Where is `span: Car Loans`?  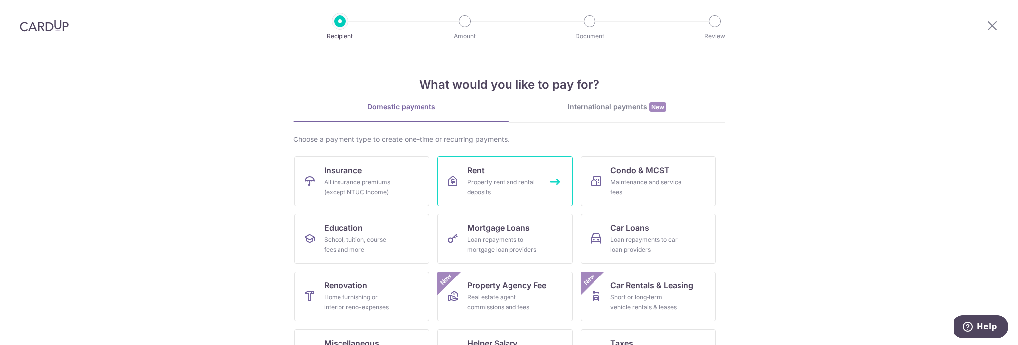 span: Car Loans is located at coordinates (630, 228).